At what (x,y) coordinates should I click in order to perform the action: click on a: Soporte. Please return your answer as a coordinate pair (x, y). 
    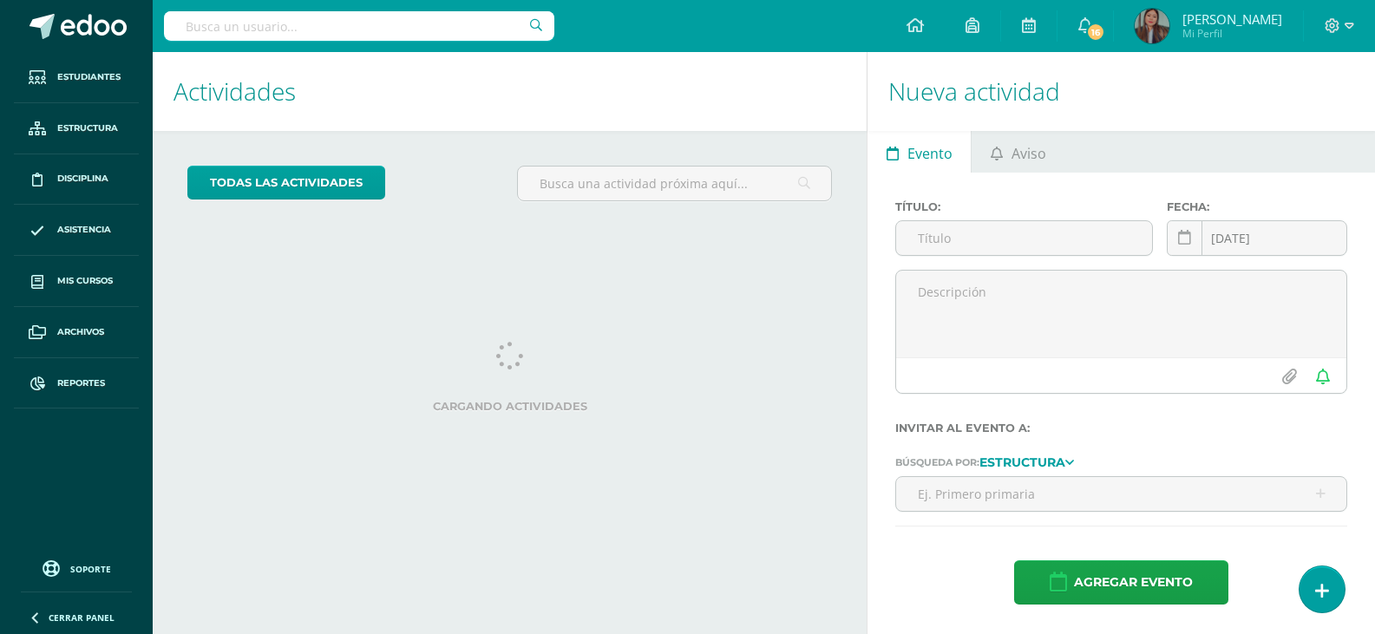
    Looking at the image, I should click on (76, 567).